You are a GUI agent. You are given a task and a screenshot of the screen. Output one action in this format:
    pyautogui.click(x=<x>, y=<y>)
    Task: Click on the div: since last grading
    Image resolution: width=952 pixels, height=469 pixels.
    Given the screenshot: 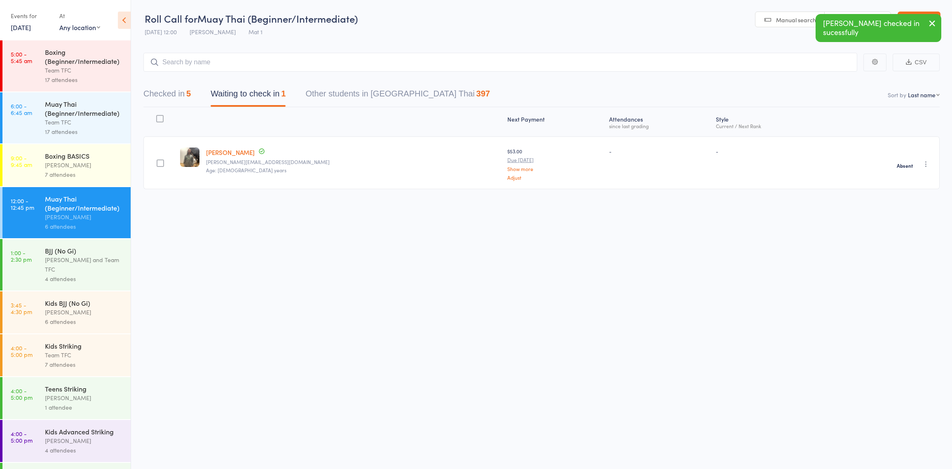 What is the action you would take?
    pyautogui.click(x=659, y=126)
    